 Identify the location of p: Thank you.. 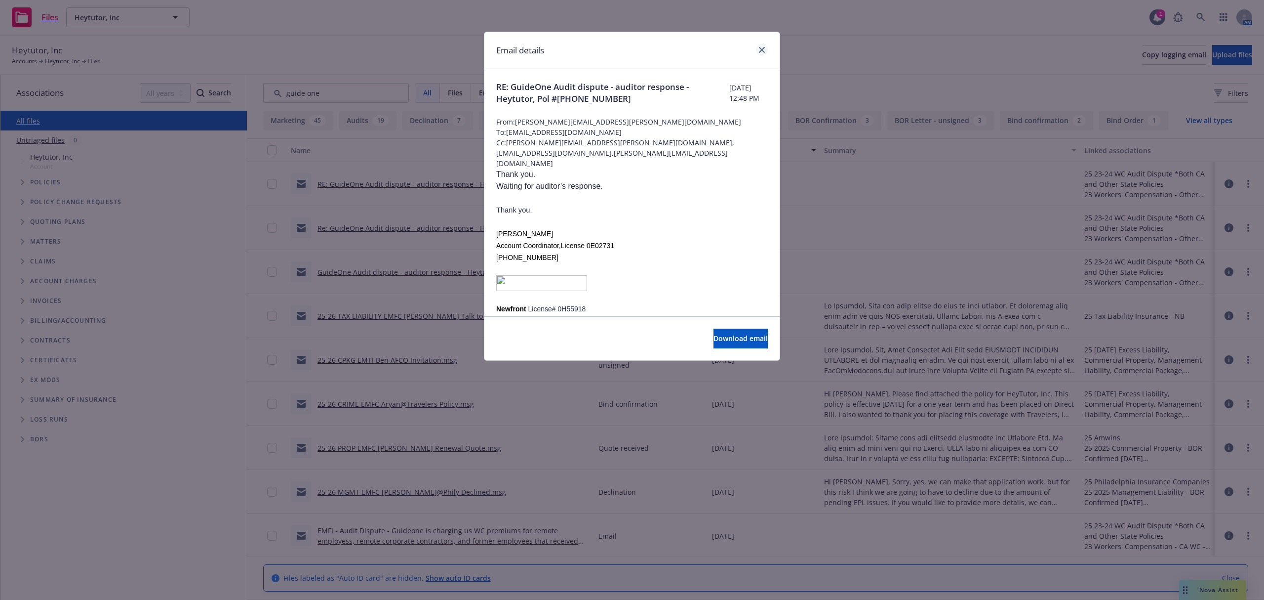
(632, 174).